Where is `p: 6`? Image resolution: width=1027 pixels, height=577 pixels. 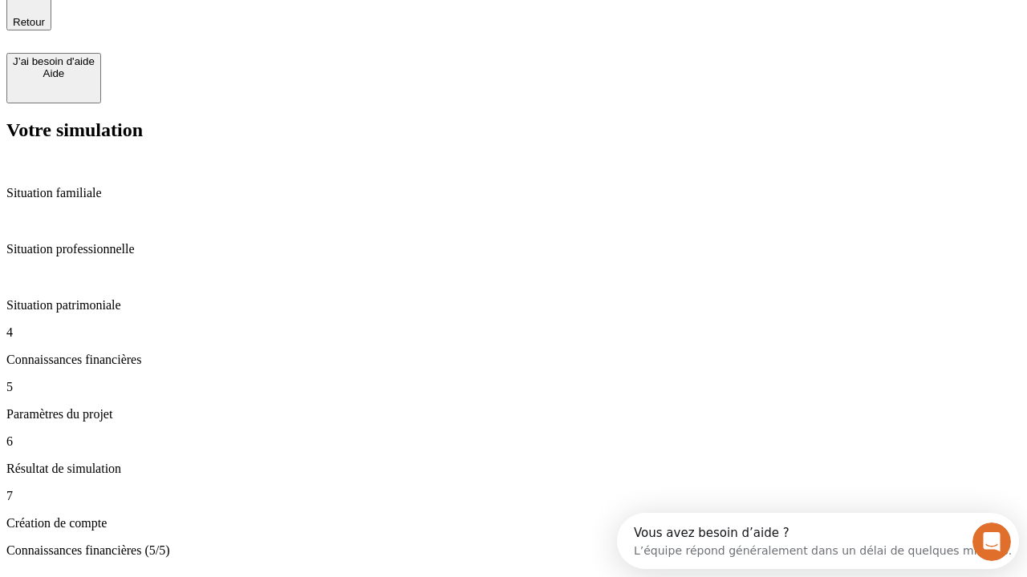
p: 6 is located at coordinates (513, 442).